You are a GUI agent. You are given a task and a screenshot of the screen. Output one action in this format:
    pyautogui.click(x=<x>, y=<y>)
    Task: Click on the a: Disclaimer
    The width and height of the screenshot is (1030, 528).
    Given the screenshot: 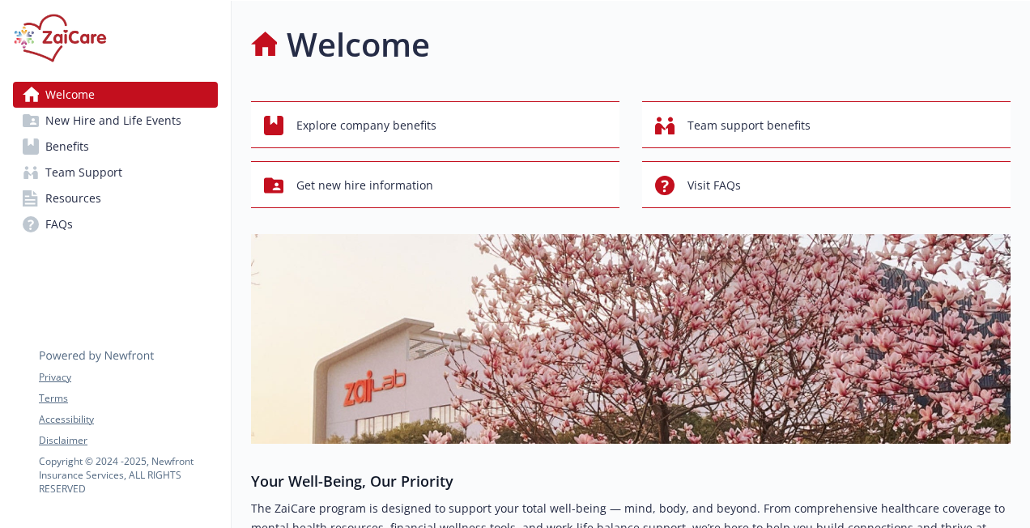 What is the action you would take?
    pyautogui.click(x=128, y=441)
    